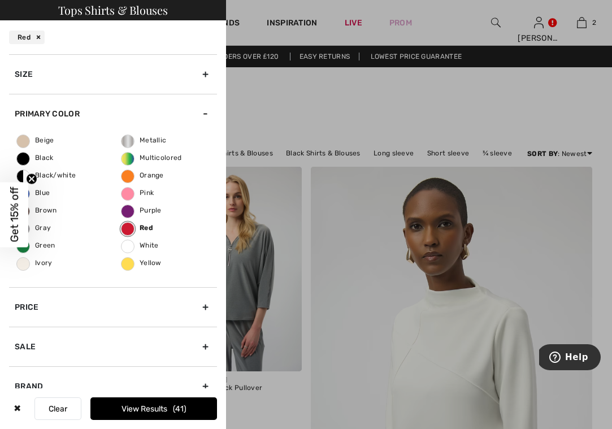  Describe the element at coordinates (34, 228) in the screenshot. I see `span: Gray` at that location.